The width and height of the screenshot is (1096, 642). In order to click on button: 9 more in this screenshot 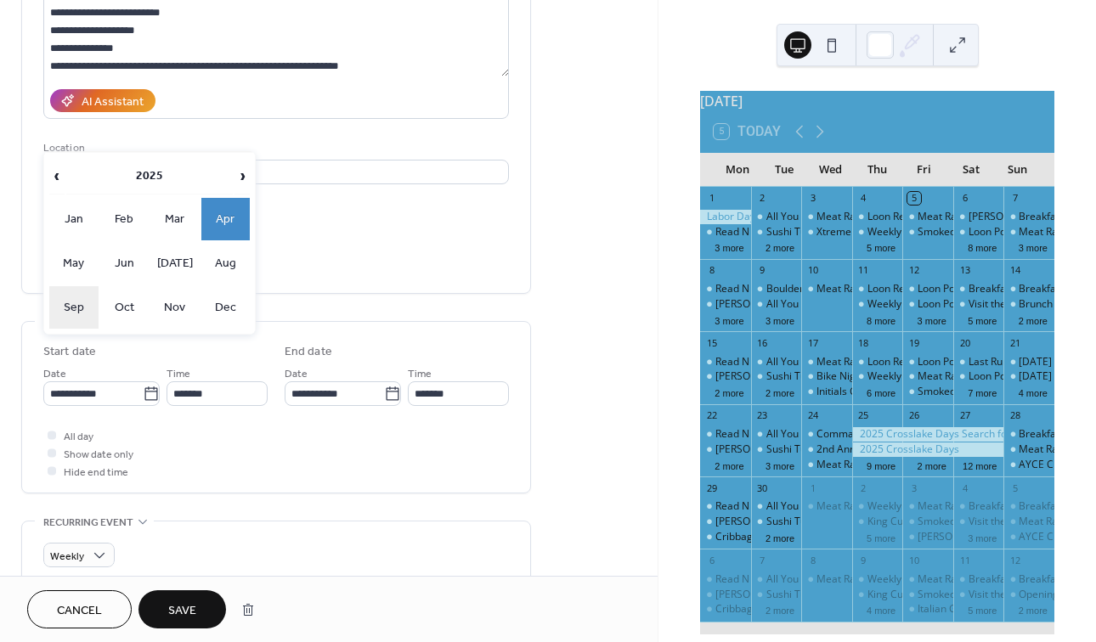, I will do `click(881, 465)`.